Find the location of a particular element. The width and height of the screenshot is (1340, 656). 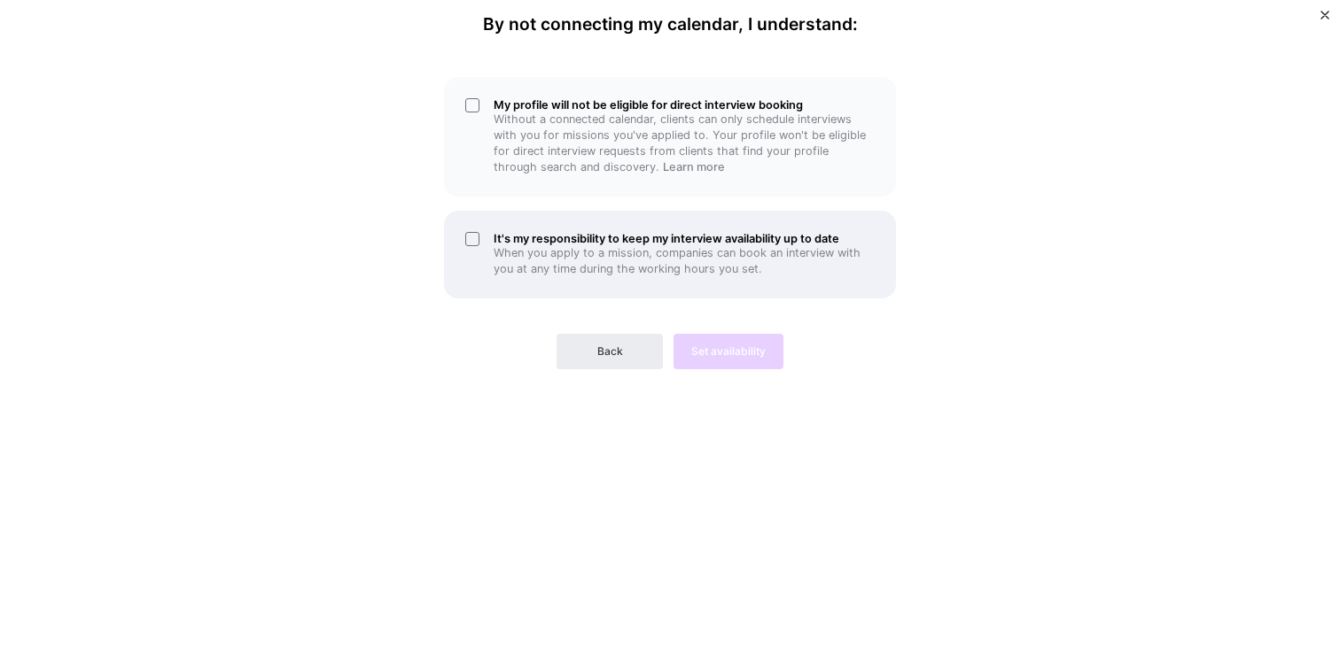

button: Back is located at coordinates (610, 352).